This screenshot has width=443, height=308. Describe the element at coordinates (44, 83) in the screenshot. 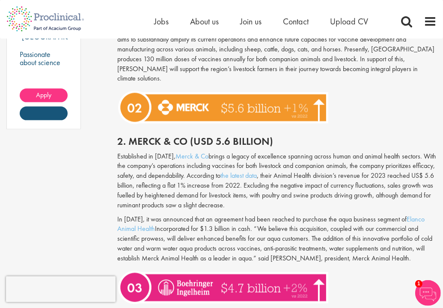

I see `p: Passionate about science and innovation? Your dream sales job as Territory Manager awaits!` at that location.